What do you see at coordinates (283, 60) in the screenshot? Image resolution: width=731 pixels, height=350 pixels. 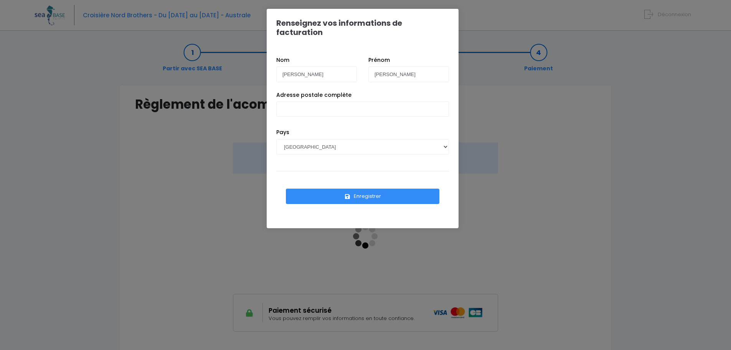 I see `label: Nom` at bounding box center [283, 60].